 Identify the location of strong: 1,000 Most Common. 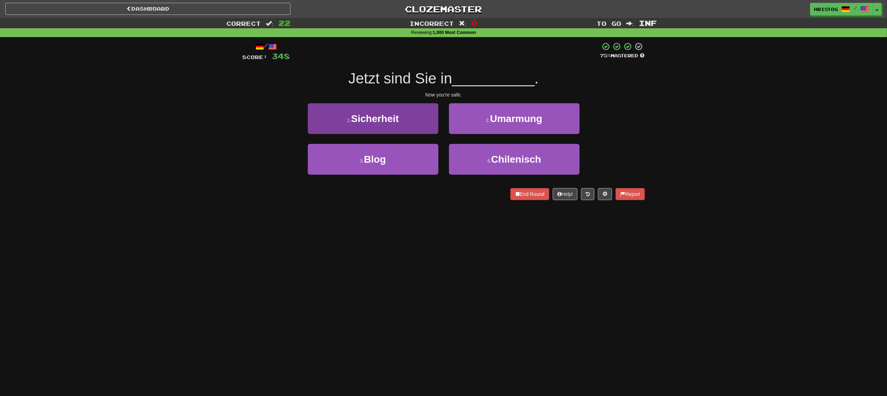
(455, 32).